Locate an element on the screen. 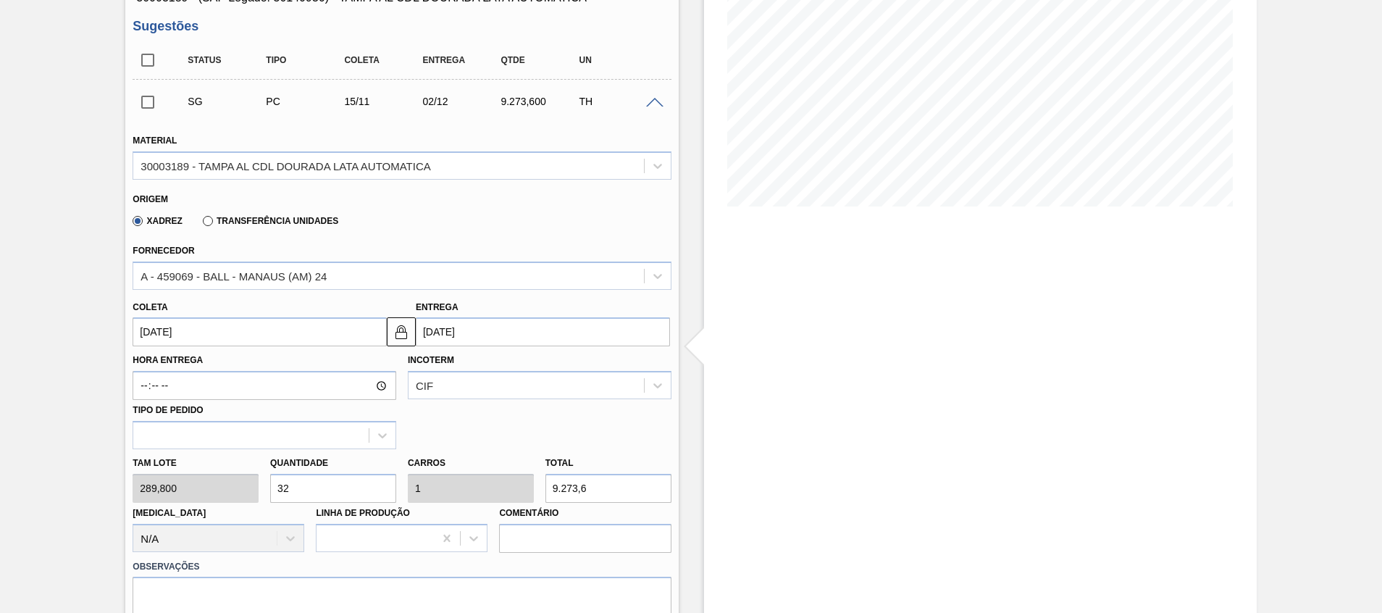 Image resolution: width=1382 pixels, height=613 pixels. label: Tam lote is located at coordinates (196, 463).